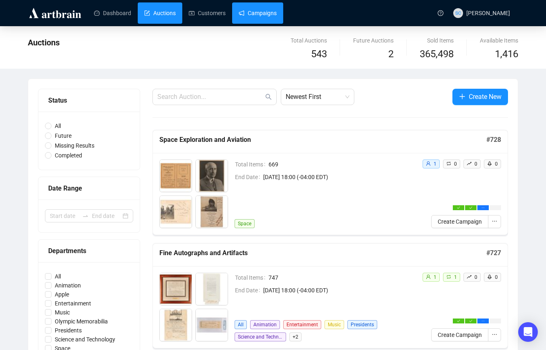 This screenshot has width=546, height=350. I want to click on input: Search Auction..., so click(211, 97).